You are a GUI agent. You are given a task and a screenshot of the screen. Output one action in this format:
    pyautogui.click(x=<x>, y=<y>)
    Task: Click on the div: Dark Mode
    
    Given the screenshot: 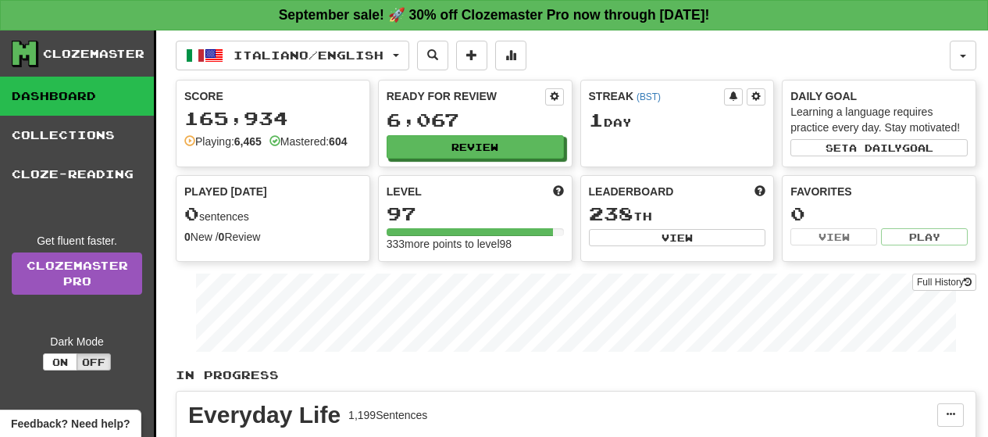 What is the action you would take?
    pyautogui.click(x=77, y=341)
    